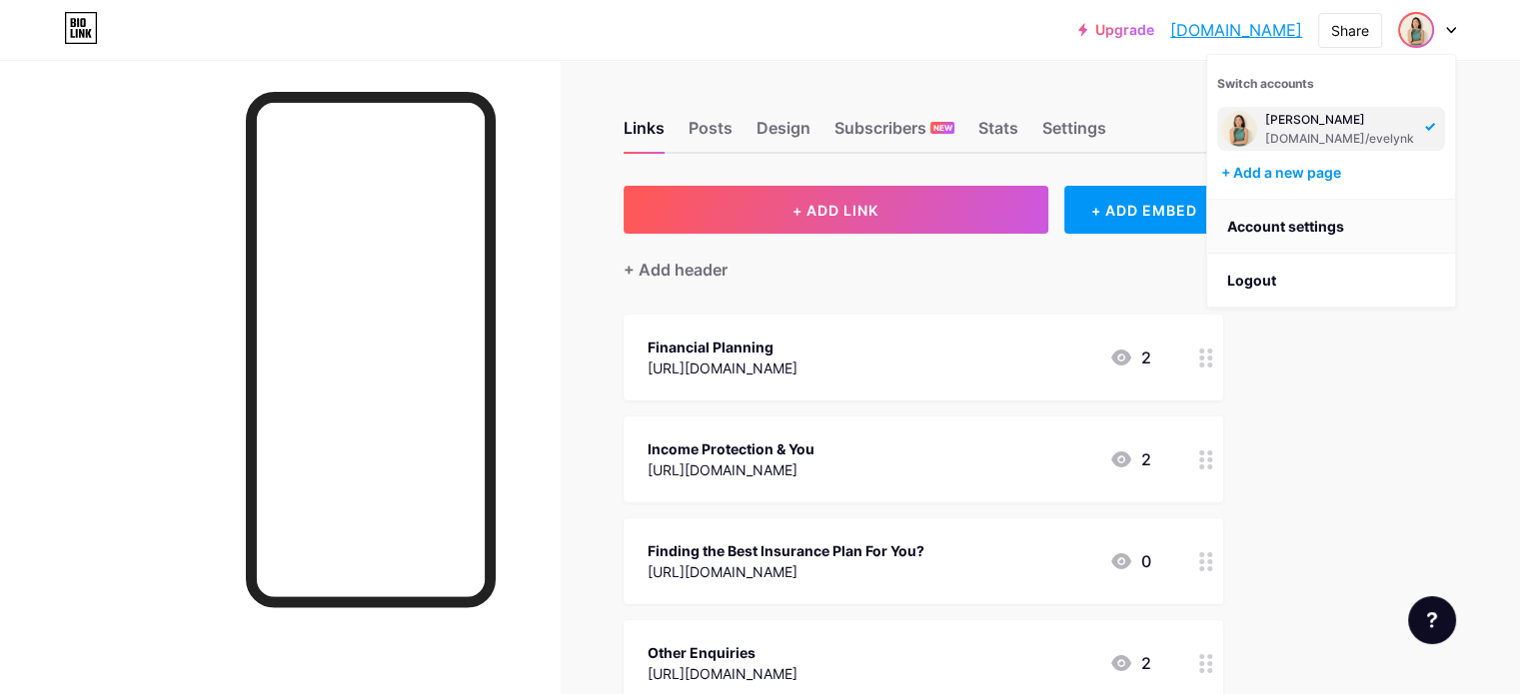 This screenshot has width=1520, height=694. What do you see at coordinates (1130, 561) in the screenshot?
I see `div: 0` at bounding box center [1130, 561].